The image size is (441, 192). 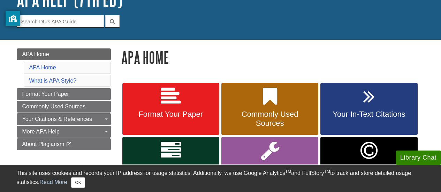 What do you see at coordinates (369, 109) in the screenshot?
I see `a: Your In-Text Citations` at bounding box center [369, 109].